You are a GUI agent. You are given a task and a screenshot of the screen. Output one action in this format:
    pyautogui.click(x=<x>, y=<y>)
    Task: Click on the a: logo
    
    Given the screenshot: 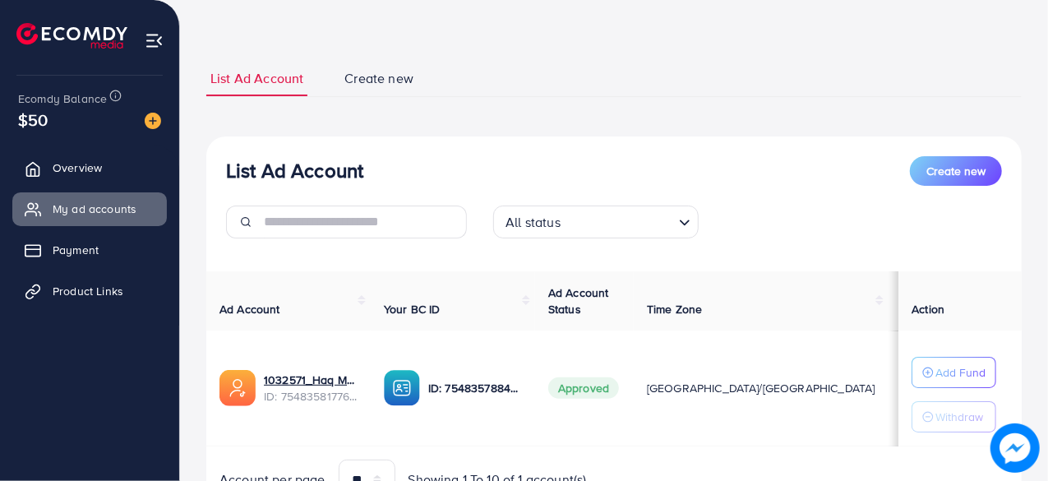 What is the action you would take?
    pyautogui.click(x=71, y=35)
    